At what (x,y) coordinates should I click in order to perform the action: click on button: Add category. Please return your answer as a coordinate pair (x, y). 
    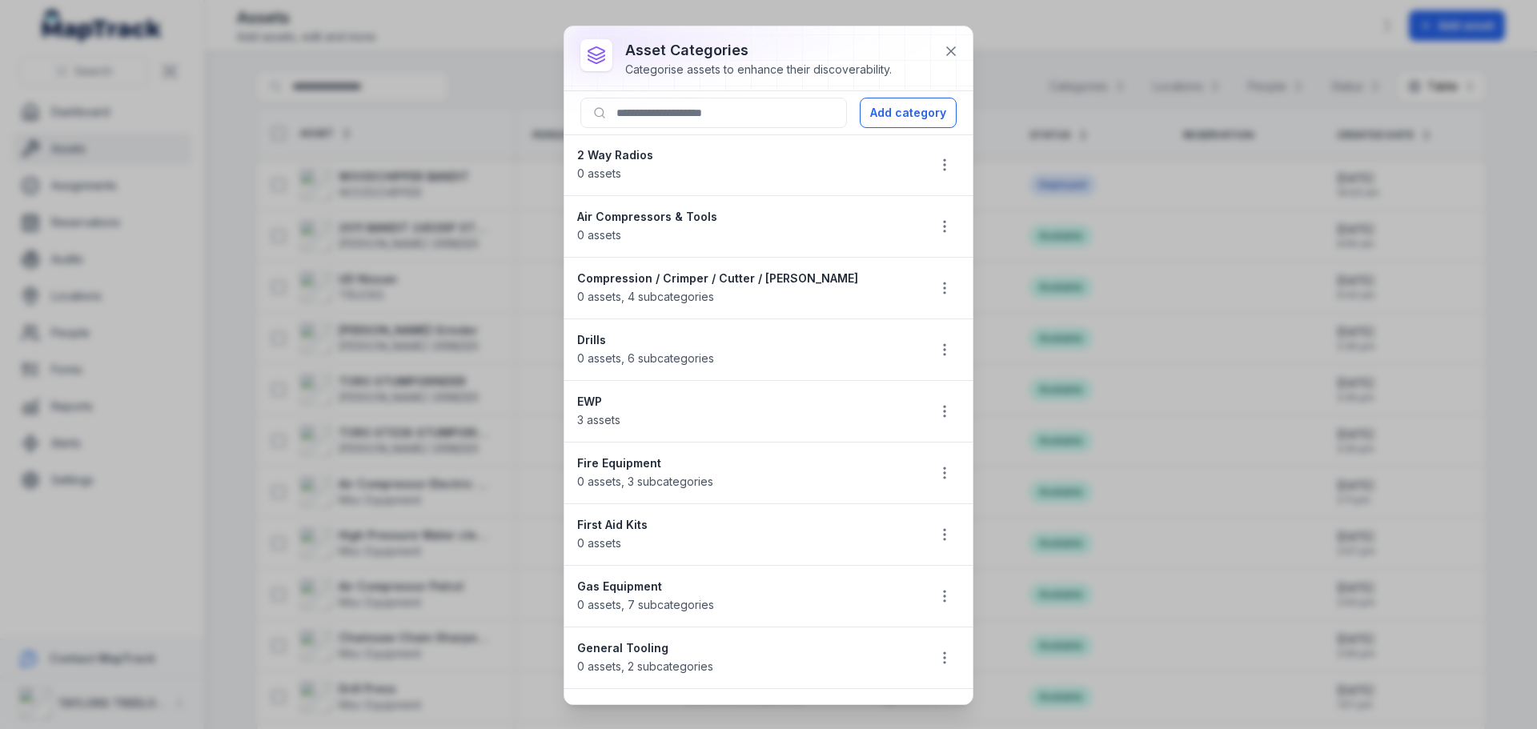
    Looking at the image, I should click on (908, 113).